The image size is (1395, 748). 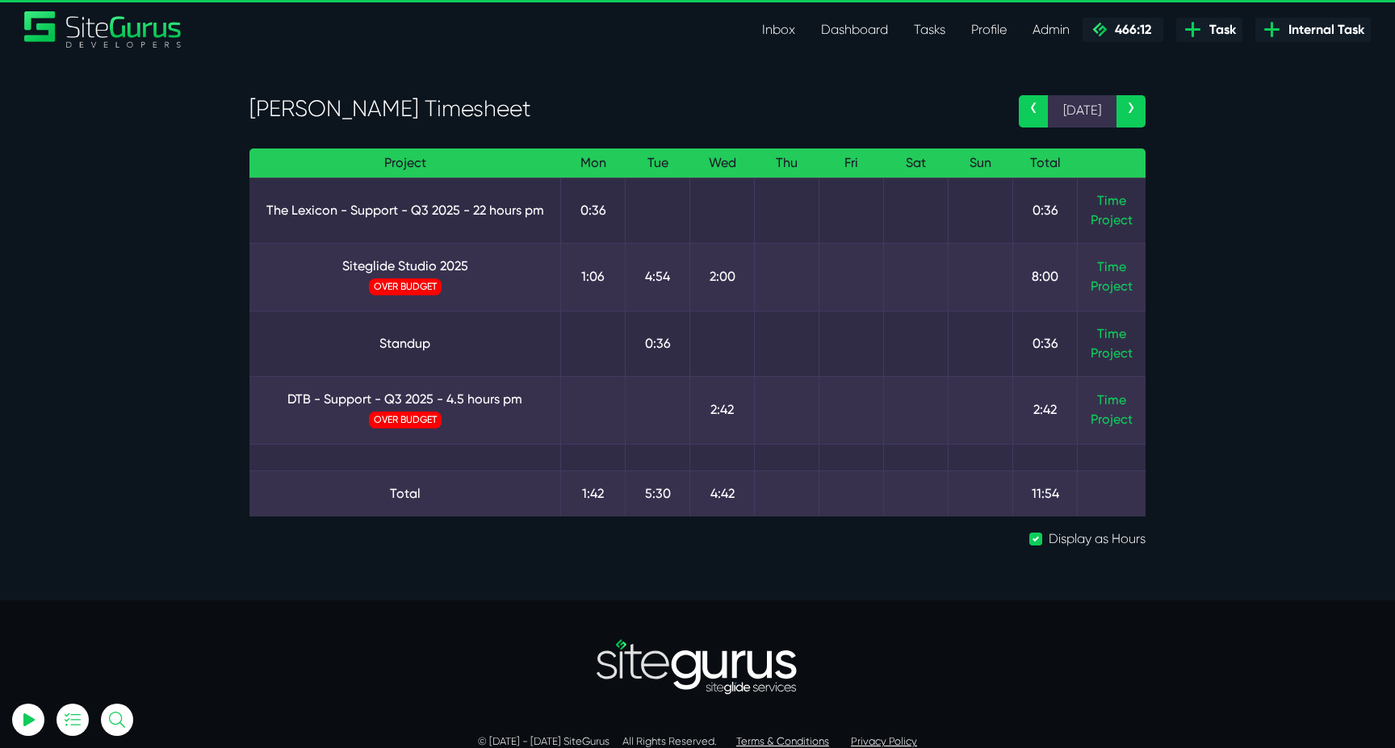 What do you see at coordinates (103, 29) in the screenshot?
I see `a: SiteGurus` at bounding box center [103, 29].